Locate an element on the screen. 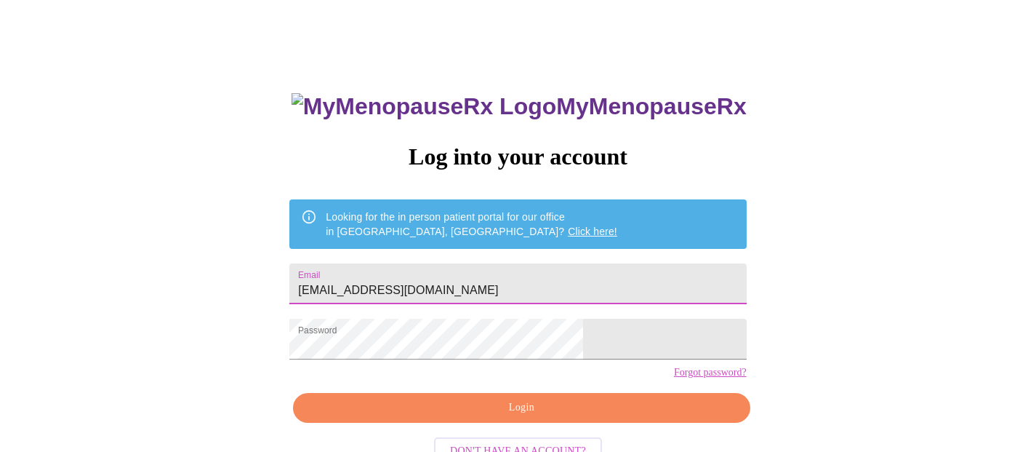 The image size is (1036, 452). h3: MyMenopauseRx is located at coordinates (519, 106).